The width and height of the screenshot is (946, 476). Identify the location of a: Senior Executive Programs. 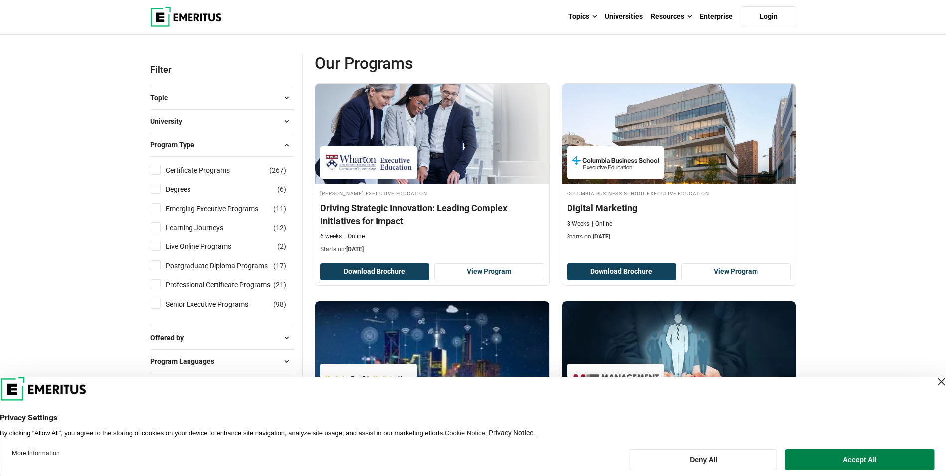
(217, 304).